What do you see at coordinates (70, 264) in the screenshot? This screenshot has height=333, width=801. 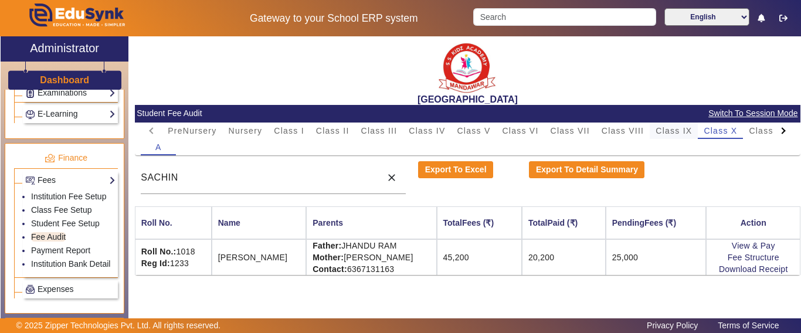 I see `a: Institution Bank Detail` at bounding box center [70, 264].